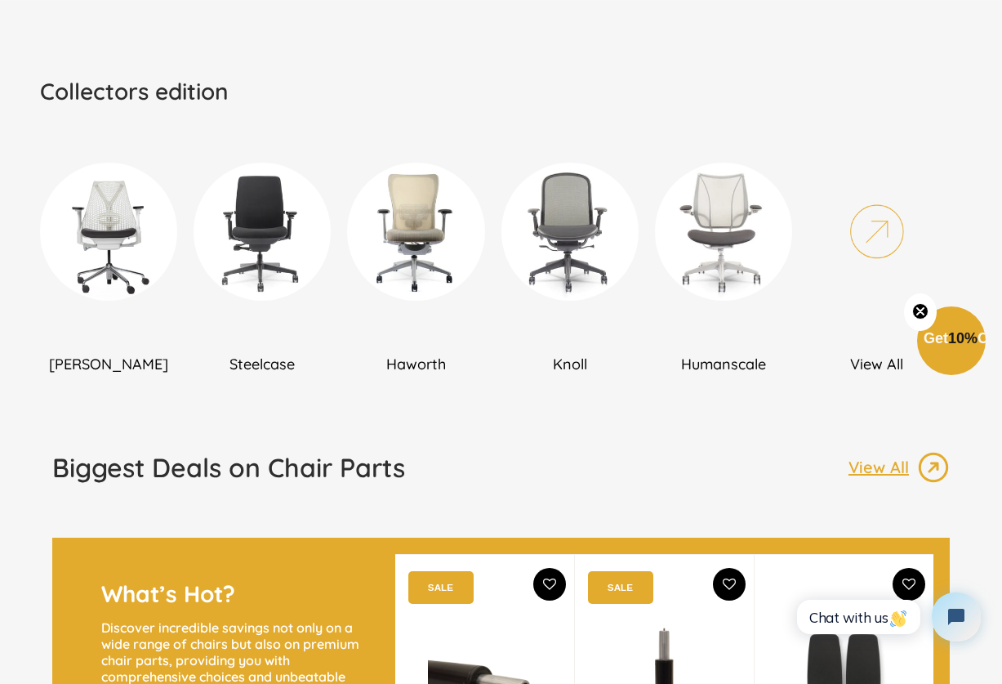 This screenshot has width=1002, height=684. Describe the element at coordinates (262, 231) in the screenshot. I see `img: DSC_0302_360x_6e80a80c-f46d-4795-927b-5d2184506fe0_300x300.webp` at that location.